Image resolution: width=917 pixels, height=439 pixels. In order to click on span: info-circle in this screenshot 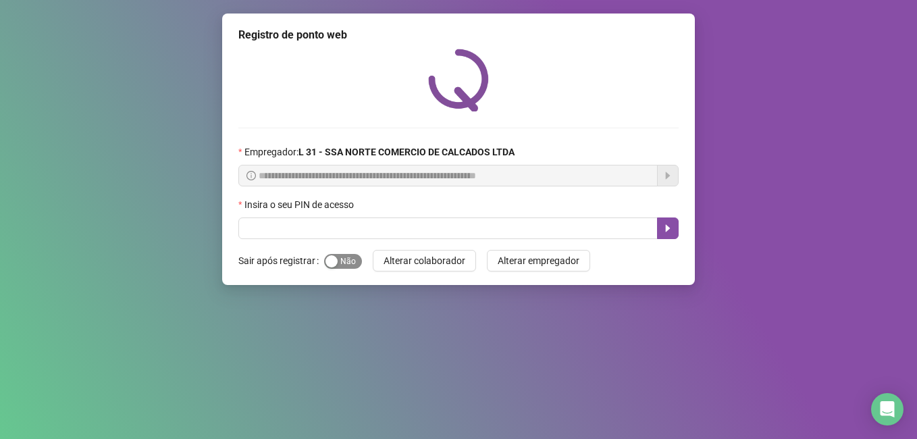, I will do `click(251, 176)`.